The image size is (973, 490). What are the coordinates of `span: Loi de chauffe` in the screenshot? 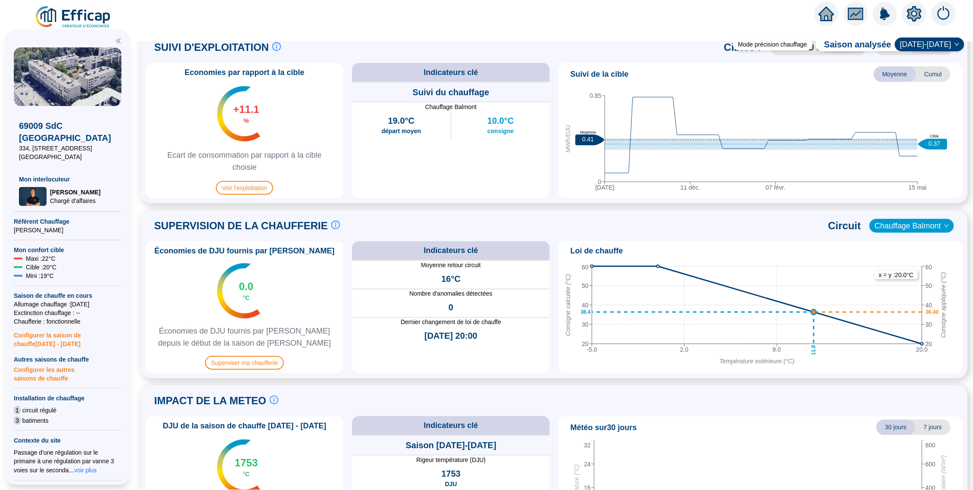 It's located at (597, 251).